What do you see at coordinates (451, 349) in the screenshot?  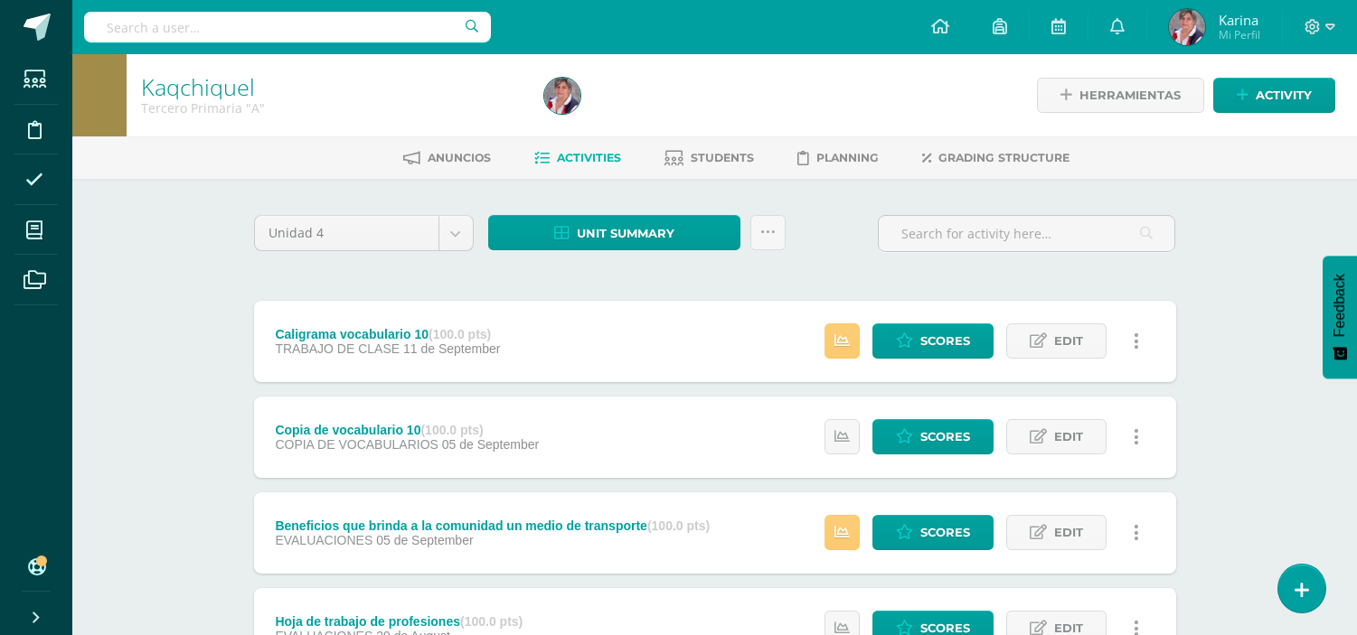 I see `span: 11 de September` at bounding box center [451, 349].